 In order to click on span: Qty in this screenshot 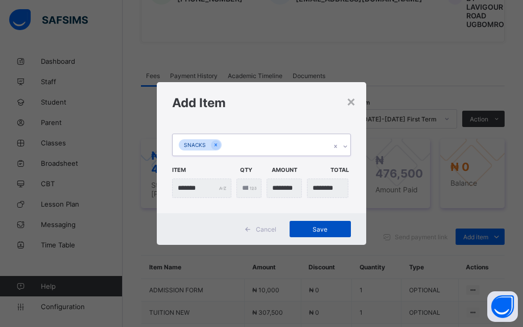, I will do `click(253, 170)`.